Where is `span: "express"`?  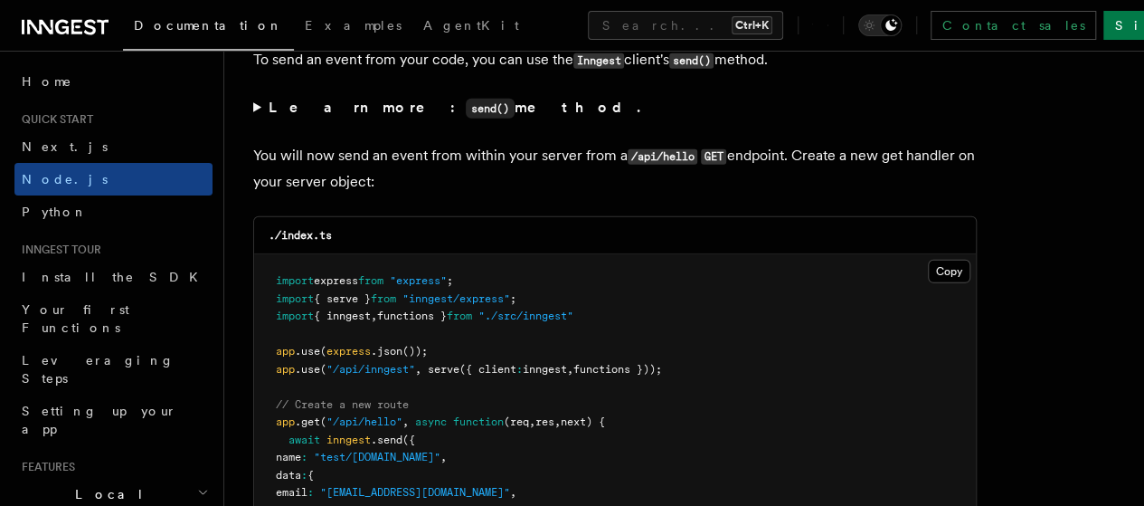
span: "express" is located at coordinates (418, 280).